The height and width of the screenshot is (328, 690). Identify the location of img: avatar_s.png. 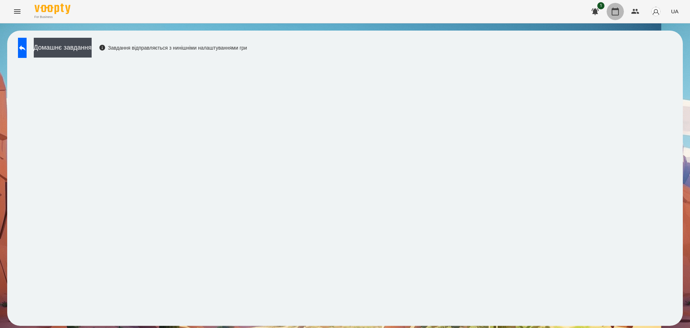
(656, 11).